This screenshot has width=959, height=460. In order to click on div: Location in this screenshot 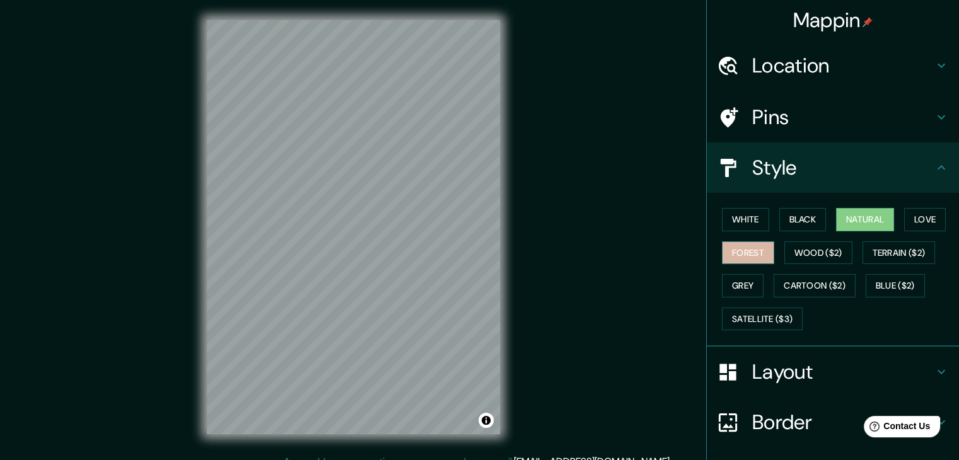, I will do `click(833, 66)`.